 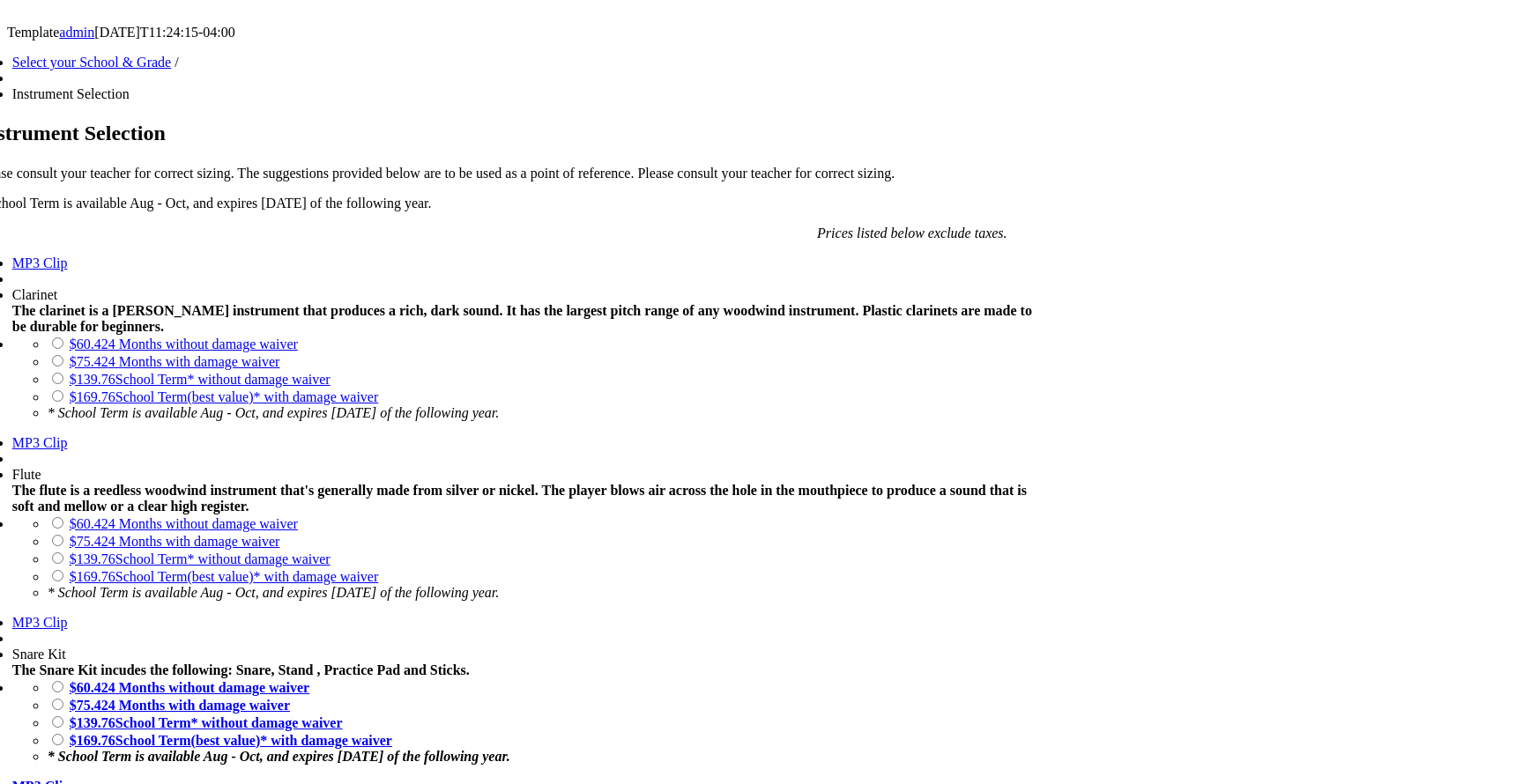 I want to click on div: Snare Kit, so click(x=531, y=654).